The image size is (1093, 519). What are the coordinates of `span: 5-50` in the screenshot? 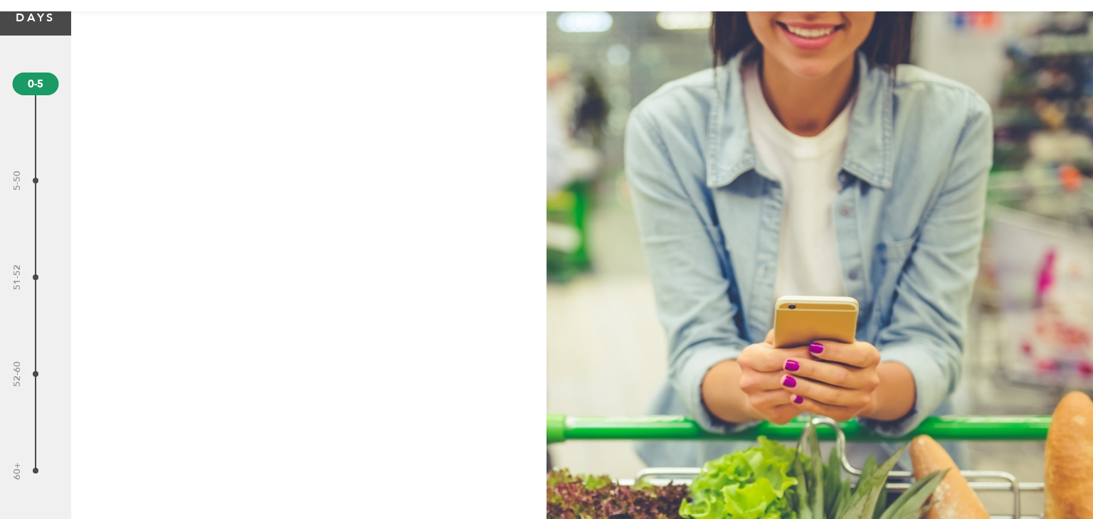 It's located at (17, 181).